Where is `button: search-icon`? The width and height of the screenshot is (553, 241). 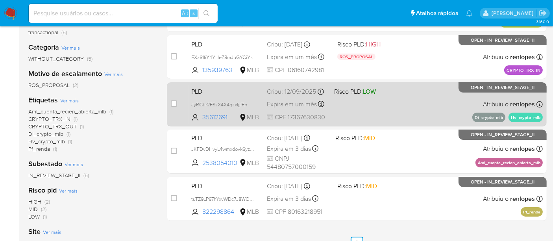 button: search-icon is located at coordinates (206, 13).